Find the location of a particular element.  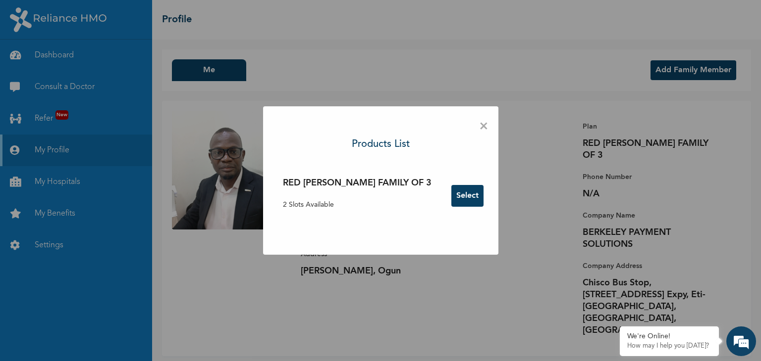

textarea: Type your message and hit 'Enter' is located at coordinates (97, 291).